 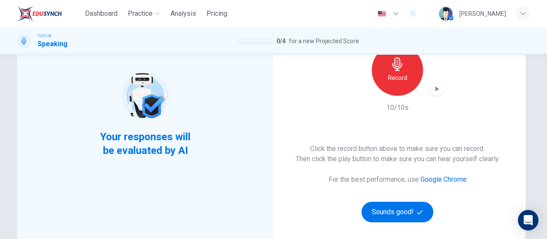 What do you see at coordinates (145, 144) in the screenshot?
I see `span: Your responses will be evaluated by AI` at bounding box center [145, 144].